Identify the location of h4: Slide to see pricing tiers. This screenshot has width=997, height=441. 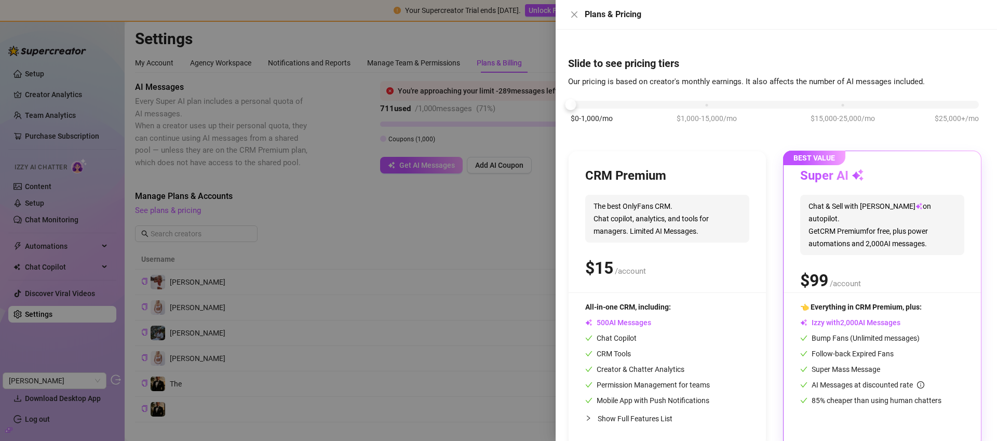
(776, 63).